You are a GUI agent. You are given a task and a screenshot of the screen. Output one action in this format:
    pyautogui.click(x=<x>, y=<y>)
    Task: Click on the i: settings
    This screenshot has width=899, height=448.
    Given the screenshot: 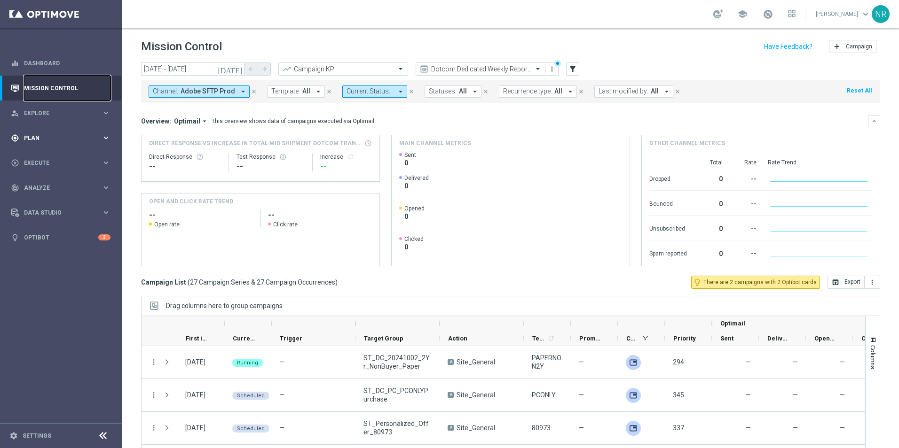 What is the action you would take?
    pyautogui.click(x=14, y=436)
    